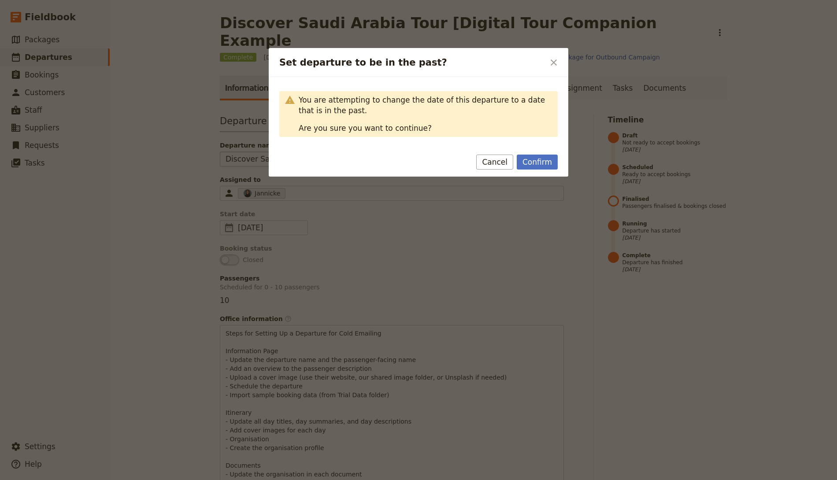 Image resolution: width=837 pixels, height=480 pixels. I want to click on p: You are attempting to change the date of this departure to a date that is in the past., so click(425, 105).